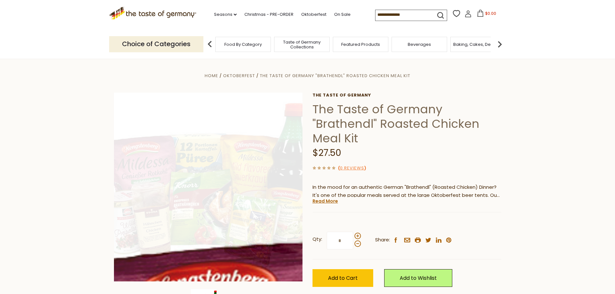 The height and width of the screenshot is (294, 615). What do you see at coordinates (407, 124) in the screenshot?
I see `h1: The Taste of Germany "Brathendl" Roasted Chicken Meal Kit` at bounding box center [407, 124].